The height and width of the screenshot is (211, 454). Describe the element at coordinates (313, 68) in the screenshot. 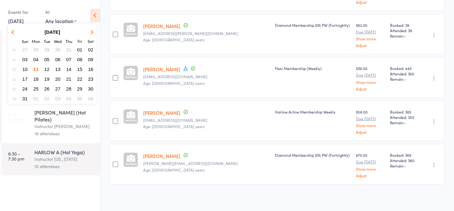

I see `div: Flexi Membership (Weekly)` at that location.